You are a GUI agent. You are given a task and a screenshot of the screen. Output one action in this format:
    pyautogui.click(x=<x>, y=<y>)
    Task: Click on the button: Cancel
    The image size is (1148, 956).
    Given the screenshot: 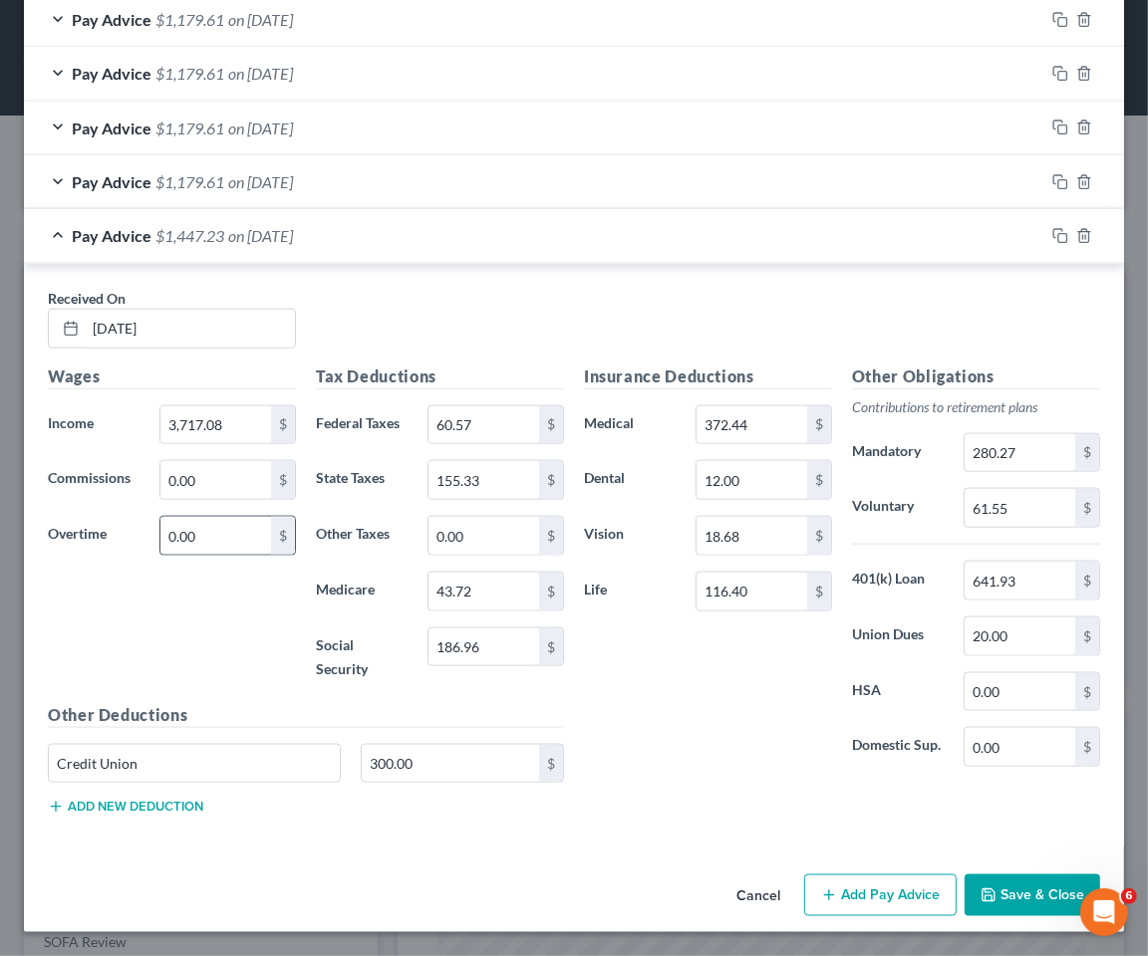 What is the action you would take?
    pyautogui.click(x=758, y=897)
    